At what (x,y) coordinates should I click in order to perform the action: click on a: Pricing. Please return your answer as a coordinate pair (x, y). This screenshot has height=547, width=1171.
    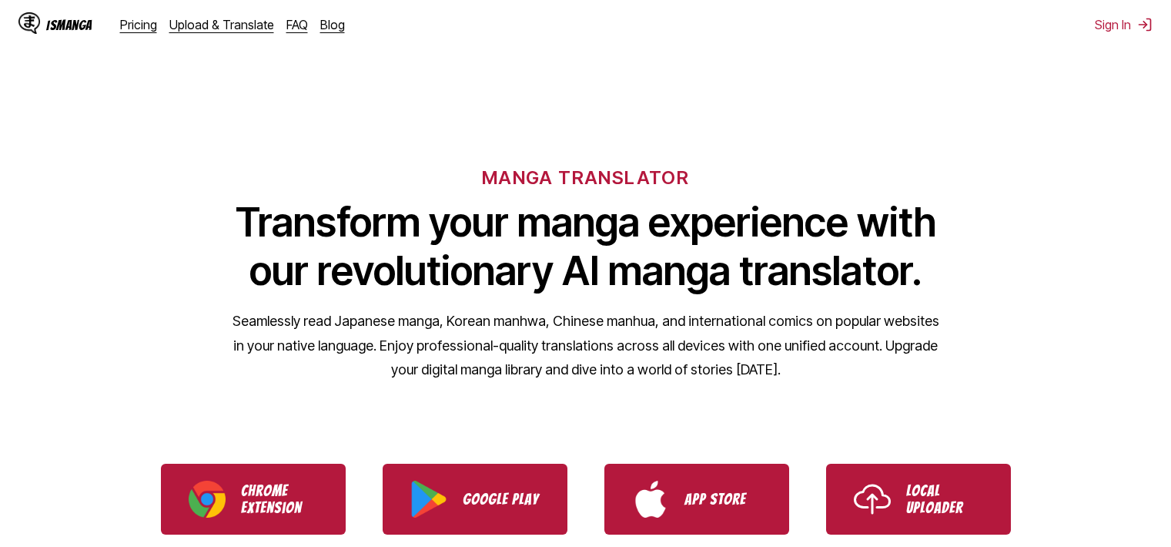
    Looking at the image, I should click on (139, 25).